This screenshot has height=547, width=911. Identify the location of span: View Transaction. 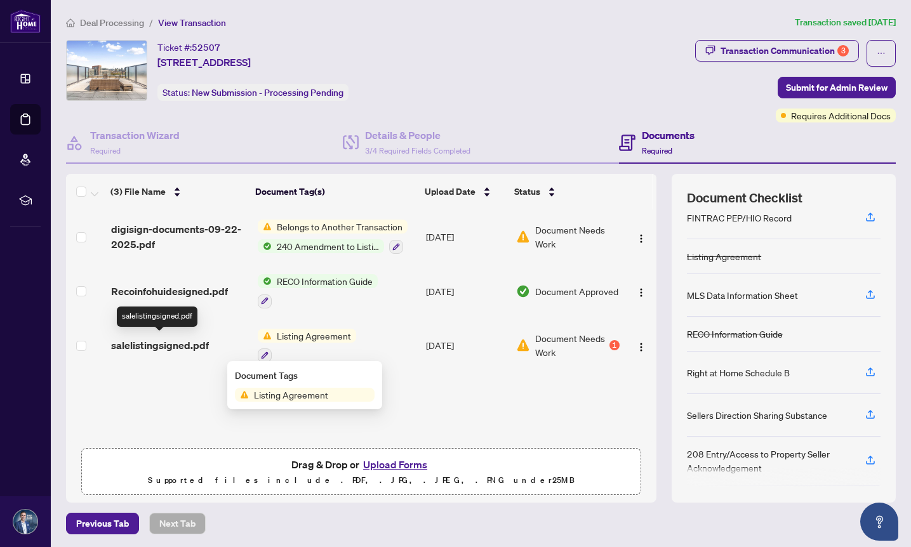
(192, 23).